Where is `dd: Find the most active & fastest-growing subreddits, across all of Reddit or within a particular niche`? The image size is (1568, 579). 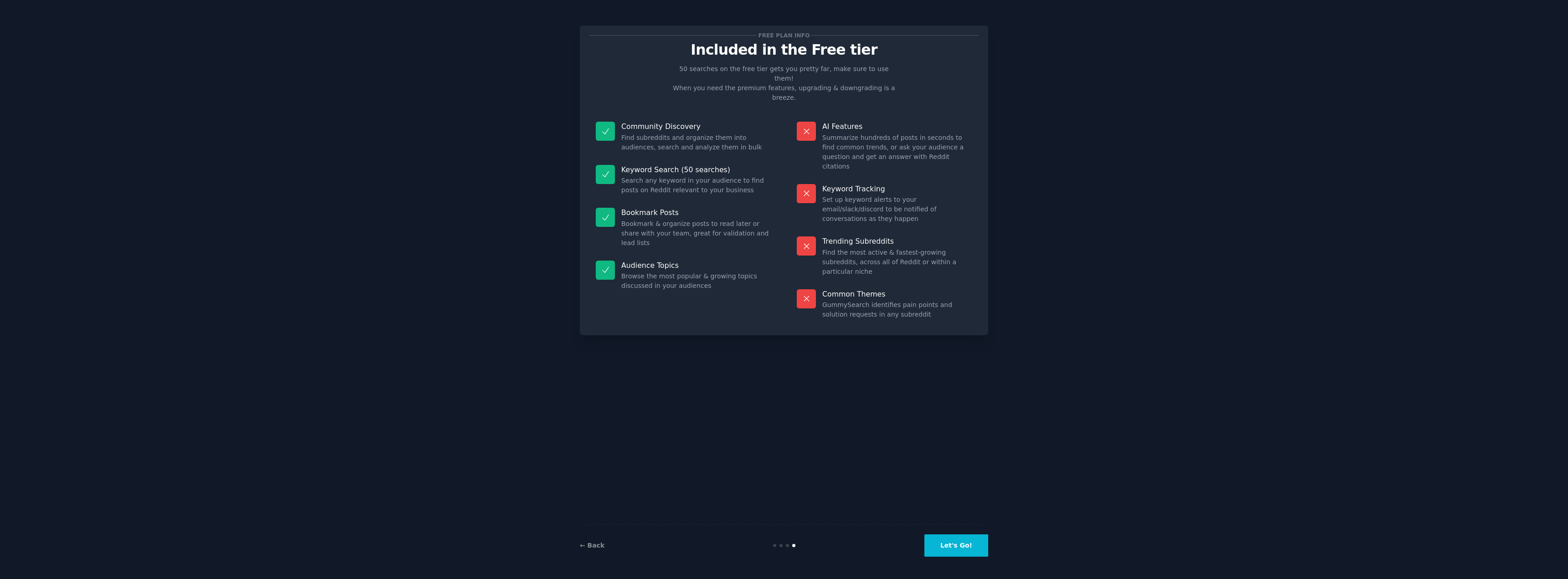 dd: Find the most active & fastest-growing subreddits, across all of Reddit or within a particular niche is located at coordinates (897, 262).